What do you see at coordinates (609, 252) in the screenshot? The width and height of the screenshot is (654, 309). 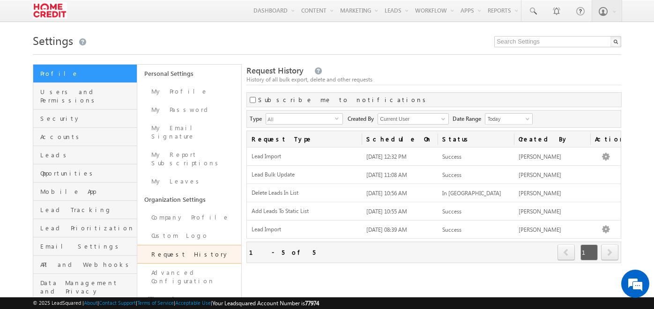 I see `span: next` at bounding box center [609, 252].